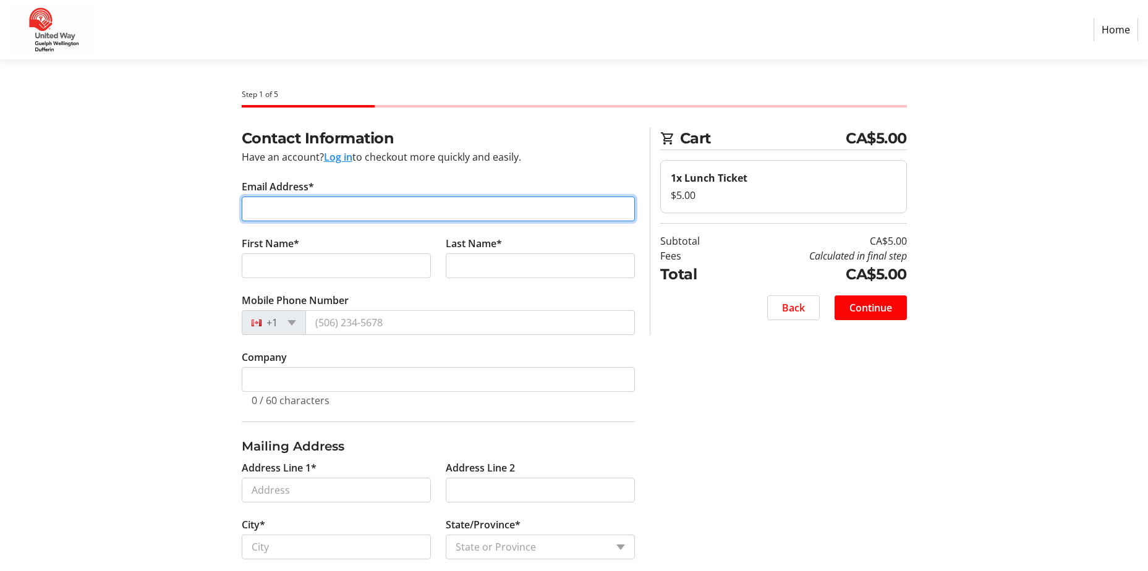  What do you see at coordinates (483, 525) in the screenshot?
I see `label: State/Province*` at bounding box center [483, 525].